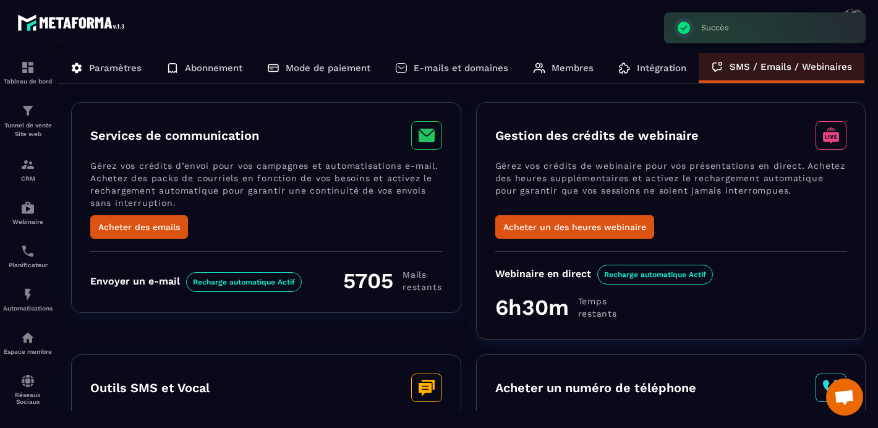  Describe the element at coordinates (28, 256) in the screenshot. I see `a: schedulerschedulerPlanificateur` at that location.